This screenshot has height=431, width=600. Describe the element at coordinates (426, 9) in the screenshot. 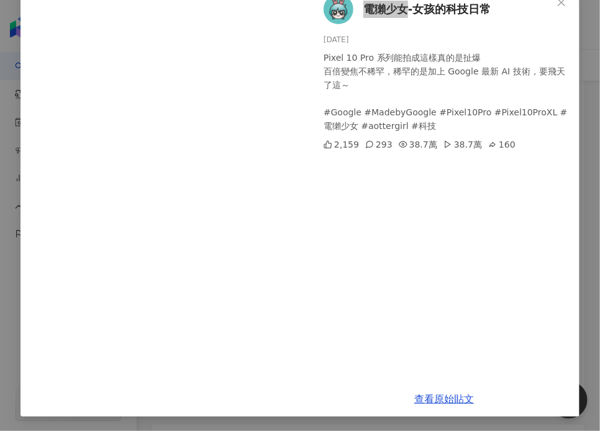

I see `span: 電獺少女-女孩的科技日常` at that location.